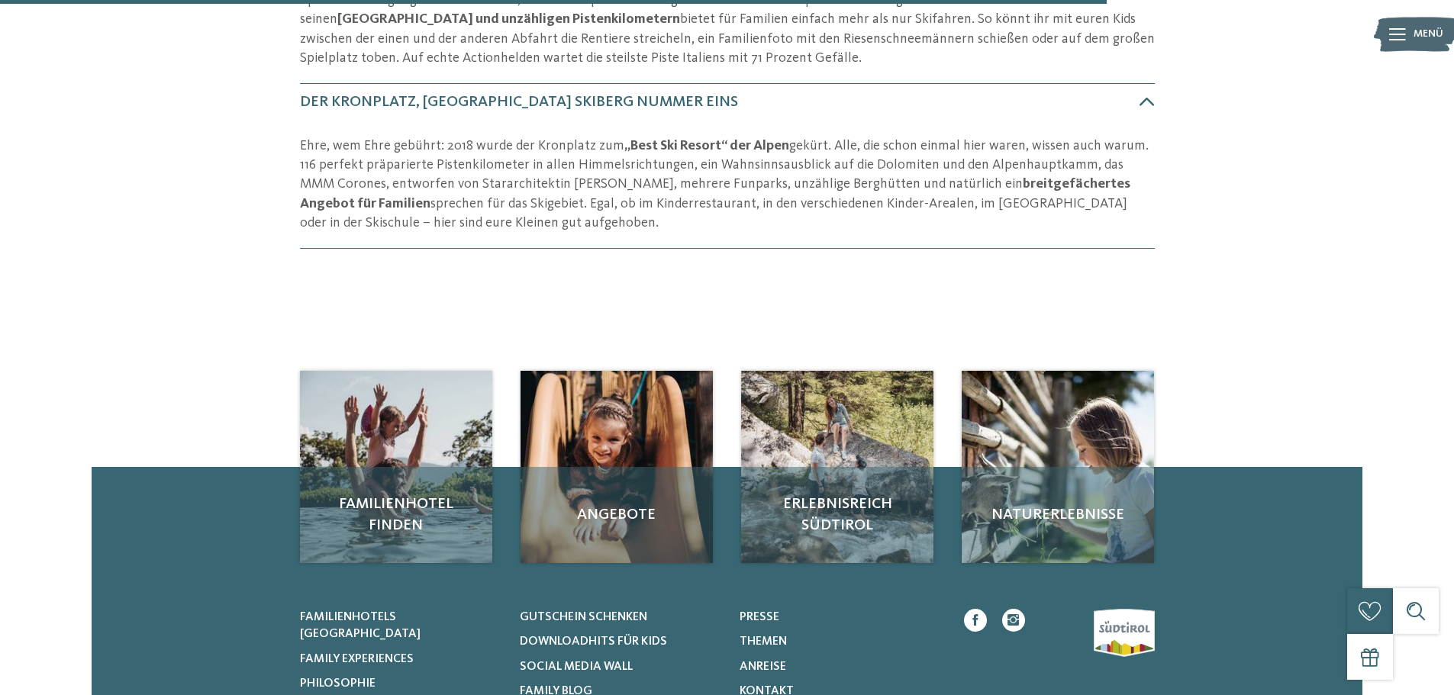 This screenshot has height=695, width=1454. I want to click on span: Familienhotel finden, so click(396, 515).